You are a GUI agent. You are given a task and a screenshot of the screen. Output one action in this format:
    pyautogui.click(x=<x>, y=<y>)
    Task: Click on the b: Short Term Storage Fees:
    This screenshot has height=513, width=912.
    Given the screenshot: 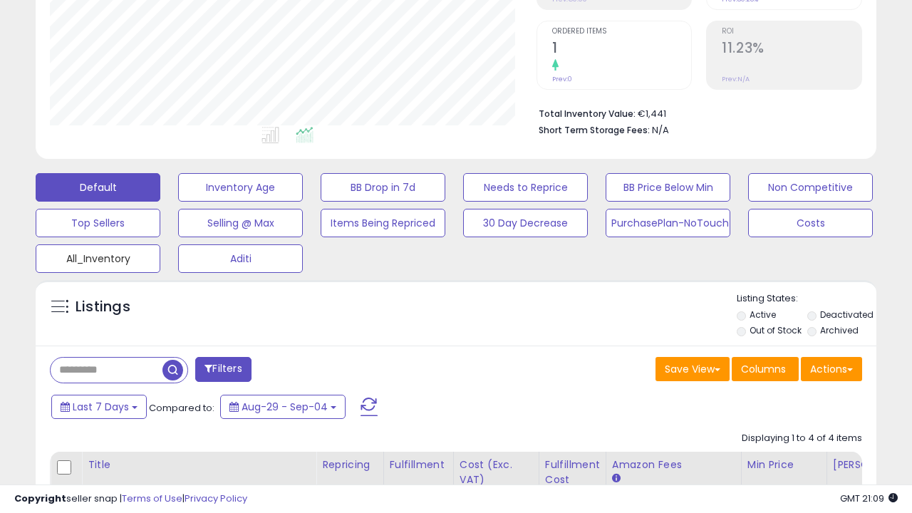 What is the action you would take?
    pyautogui.click(x=594, y=130)
    